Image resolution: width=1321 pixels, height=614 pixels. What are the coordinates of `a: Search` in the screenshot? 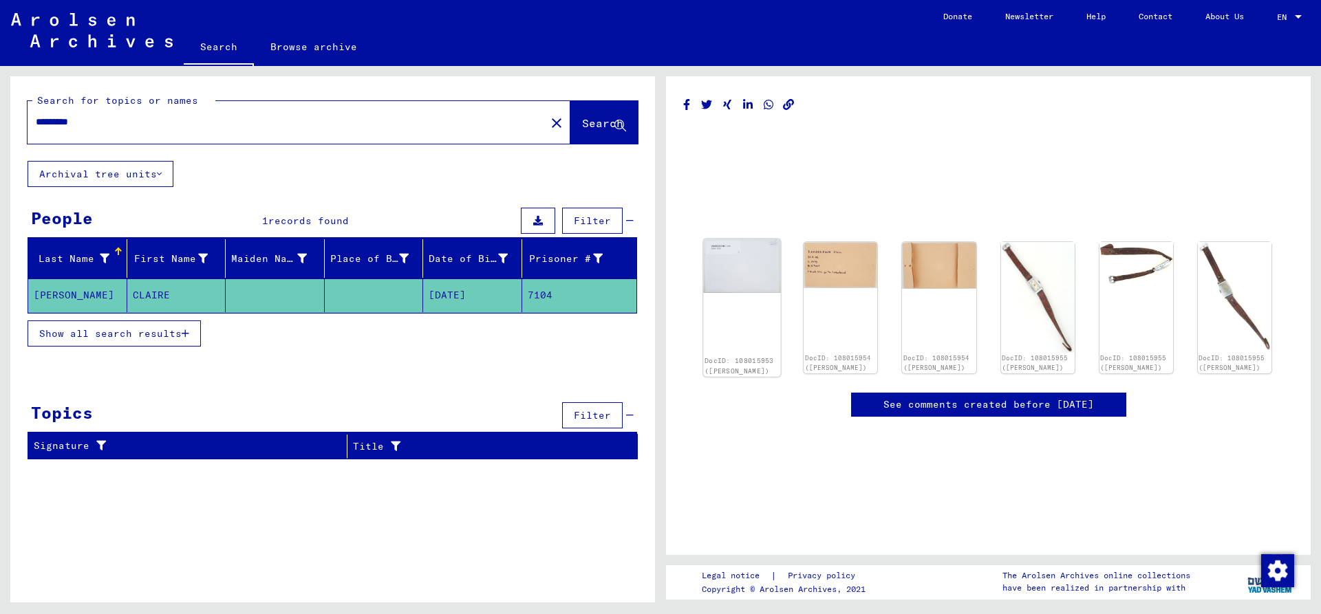 It's located at (219, 48).